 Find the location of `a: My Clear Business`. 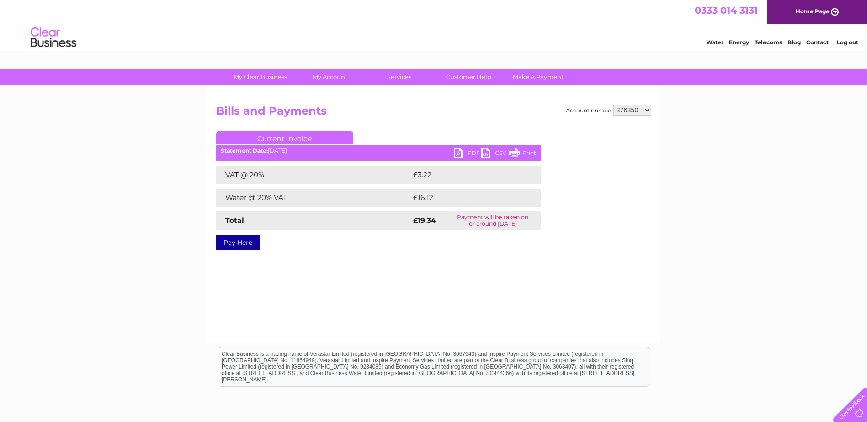

a: My Clear Business is located at coordinates (260, 77).